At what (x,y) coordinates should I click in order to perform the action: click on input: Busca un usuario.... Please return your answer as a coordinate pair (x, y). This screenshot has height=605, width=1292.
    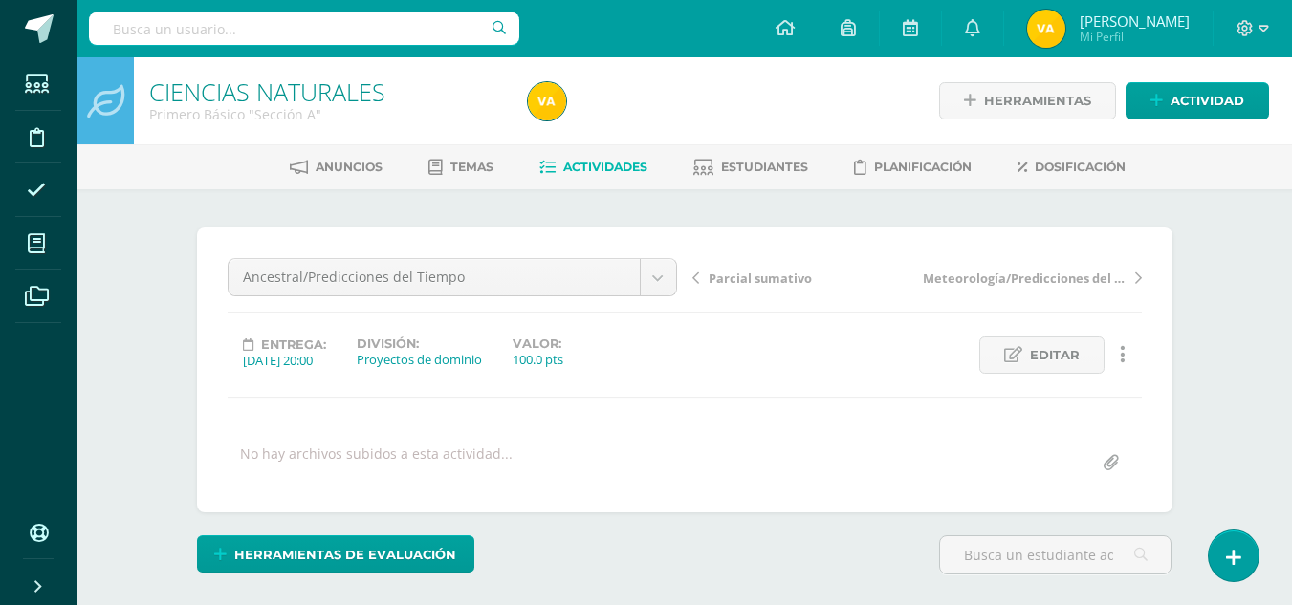
    Looking at the image, I should click on (304, 29).